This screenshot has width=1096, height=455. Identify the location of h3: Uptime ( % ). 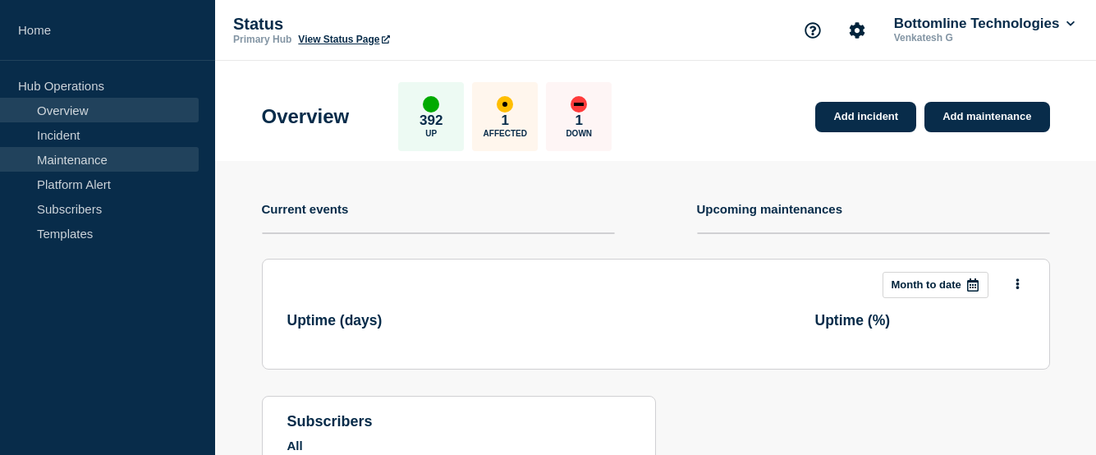
(853, 320).